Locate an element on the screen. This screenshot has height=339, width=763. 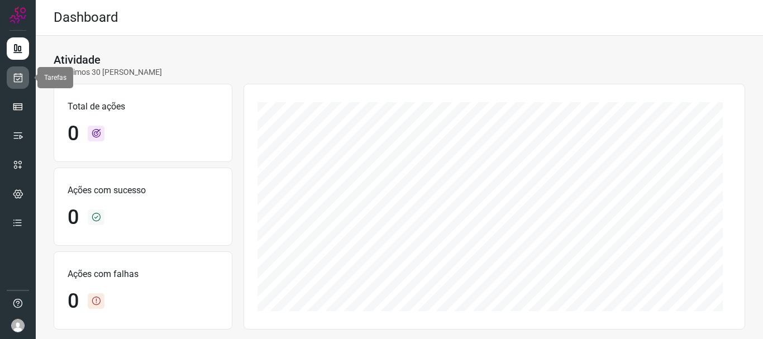
p: Ações com falhas is located at coordinates (143, 274).